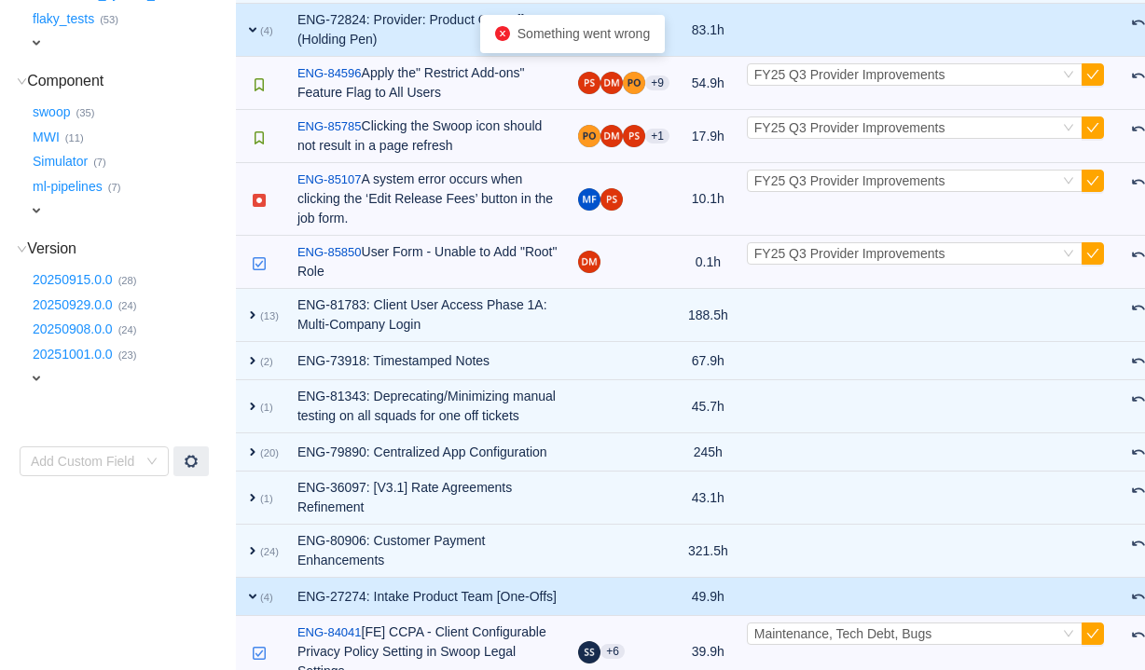 The height and width of the screenshot is (670, 1145). What do you see at coordinates (84, 462) in the screenshot?
I see `div: Add Custom Field` at bounding box center [84, 462].